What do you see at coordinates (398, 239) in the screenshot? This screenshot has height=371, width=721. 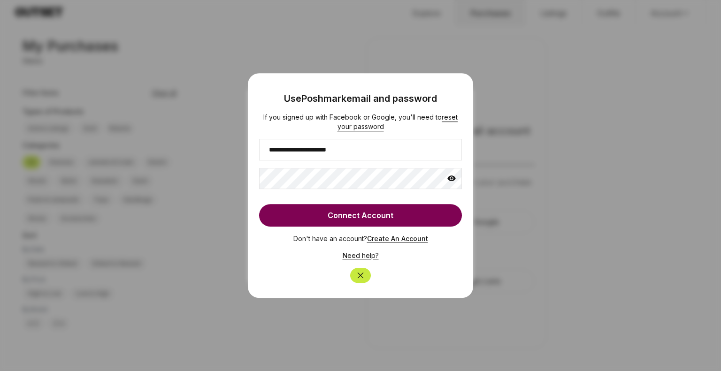 I see `button: Create An Account` at bounding box center [398, 239].